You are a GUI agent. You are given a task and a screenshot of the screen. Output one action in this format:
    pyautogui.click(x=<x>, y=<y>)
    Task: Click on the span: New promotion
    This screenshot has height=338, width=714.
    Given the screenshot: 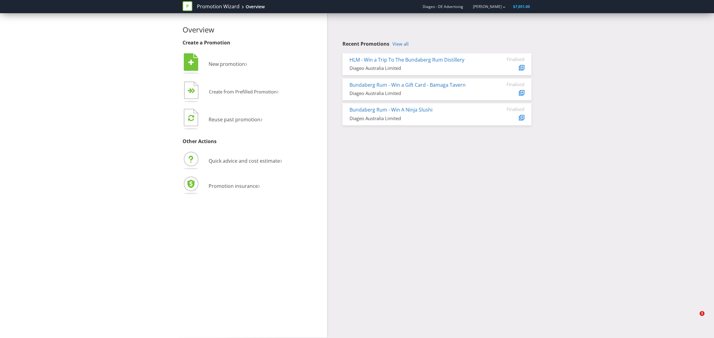 What is the action you would take?
    pyautogui.click(x=227, y=64)
    